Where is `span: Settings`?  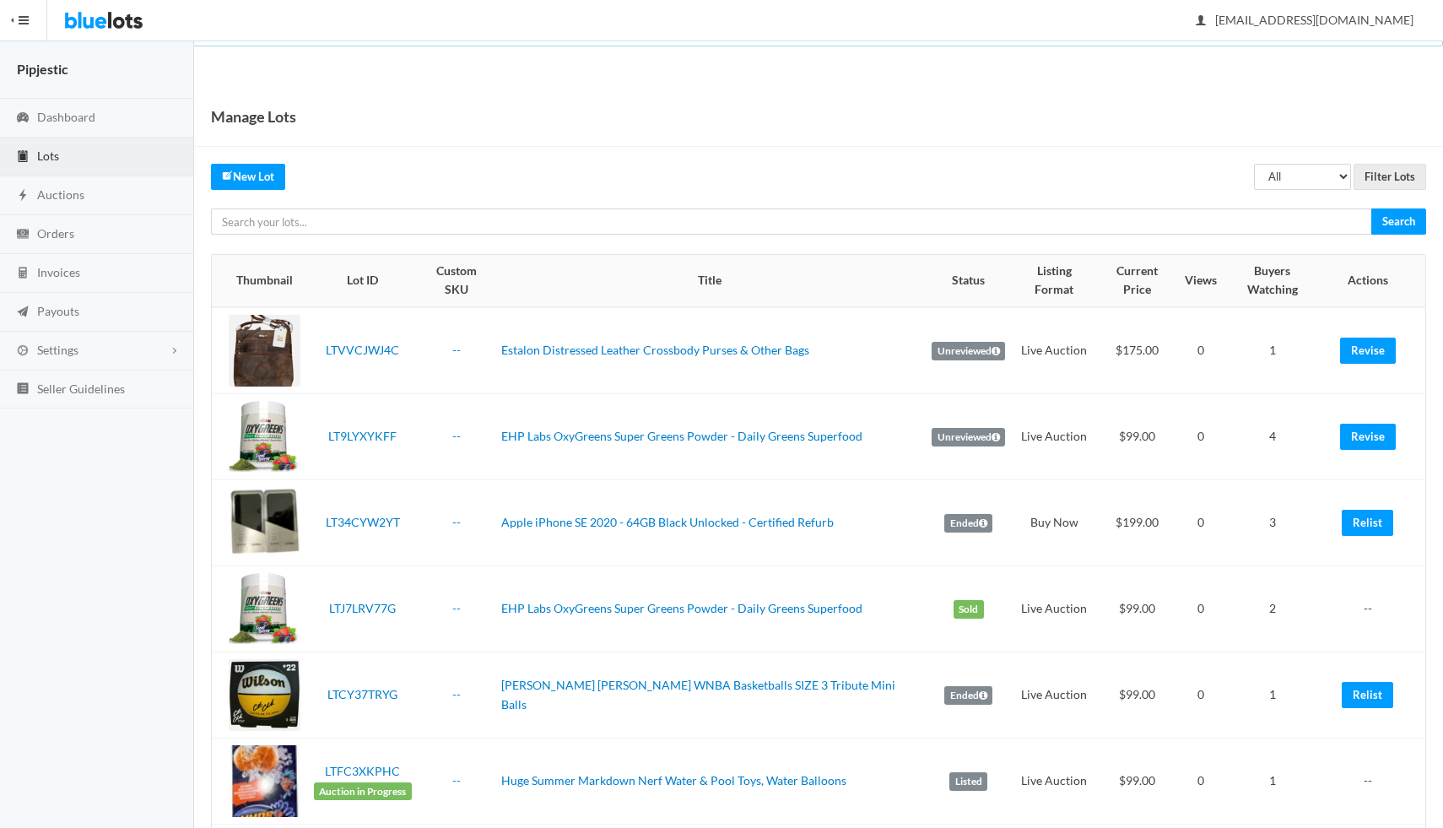
span: Settings is located at coordinates (57, 349).